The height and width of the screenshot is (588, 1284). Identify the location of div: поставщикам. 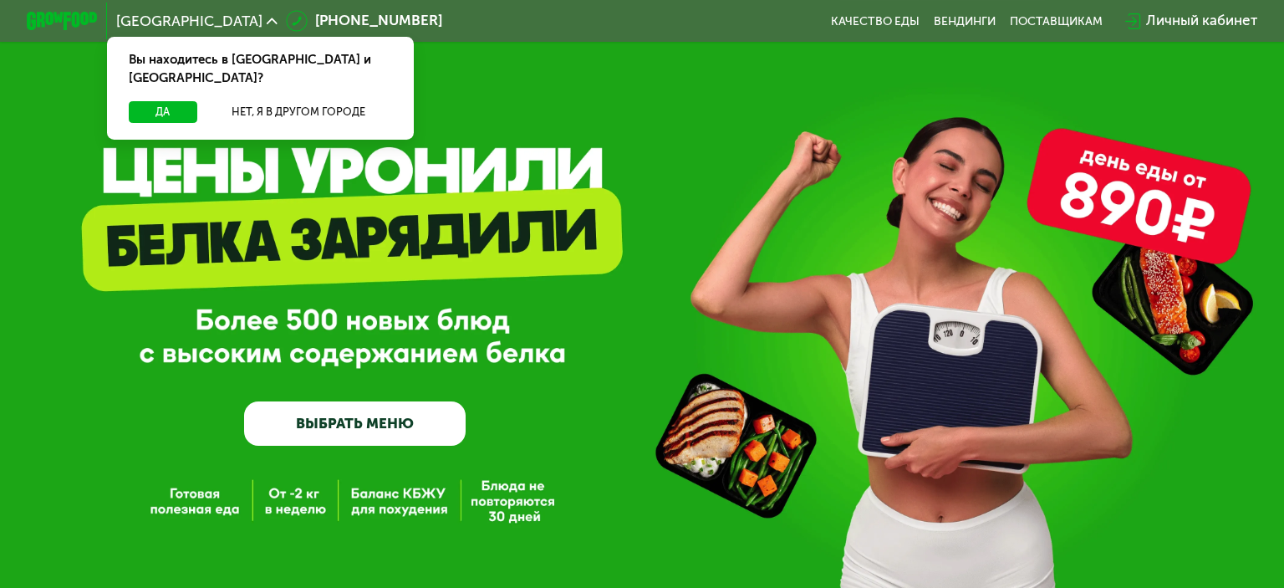
(1056, 21).